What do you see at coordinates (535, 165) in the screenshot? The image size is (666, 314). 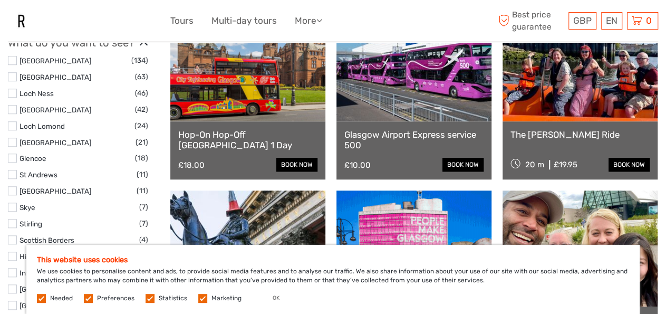 I see `span: 20 m` at bounding box center [535, 165].